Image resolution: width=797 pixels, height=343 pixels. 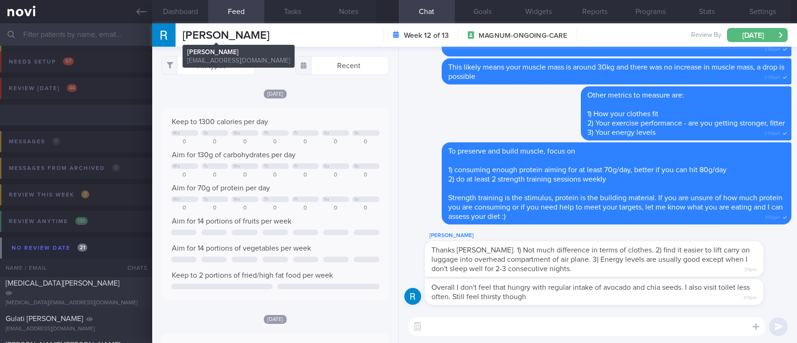 I want to click on span: 3:09pm, so click(x=772, y=216).